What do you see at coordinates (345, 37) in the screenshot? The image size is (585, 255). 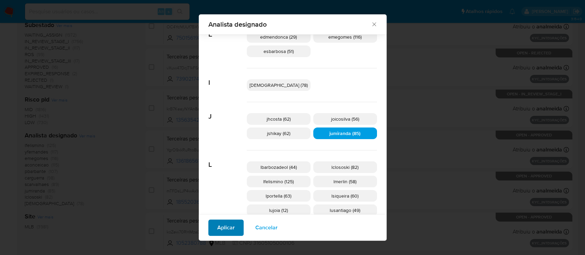 I see `div: emegomes (116)` at bounding box center [345, 37].